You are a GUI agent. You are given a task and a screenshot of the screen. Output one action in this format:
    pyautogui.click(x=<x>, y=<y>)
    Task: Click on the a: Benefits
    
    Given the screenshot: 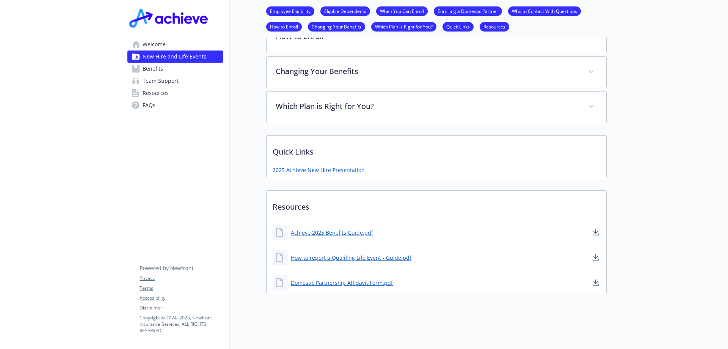 What is the action you would take?
    pyautogui.click(x=175, y=69)
    